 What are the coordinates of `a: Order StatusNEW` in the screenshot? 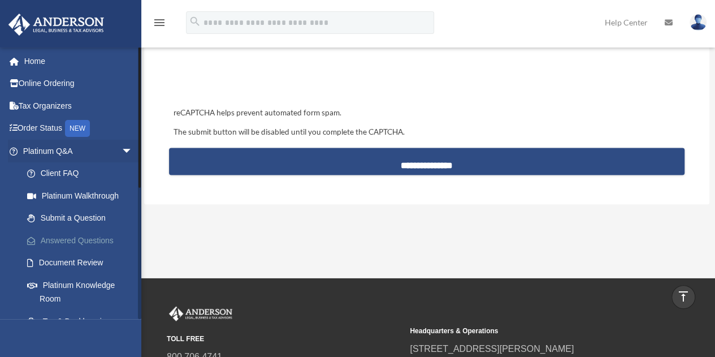 It's located at (79, 128).